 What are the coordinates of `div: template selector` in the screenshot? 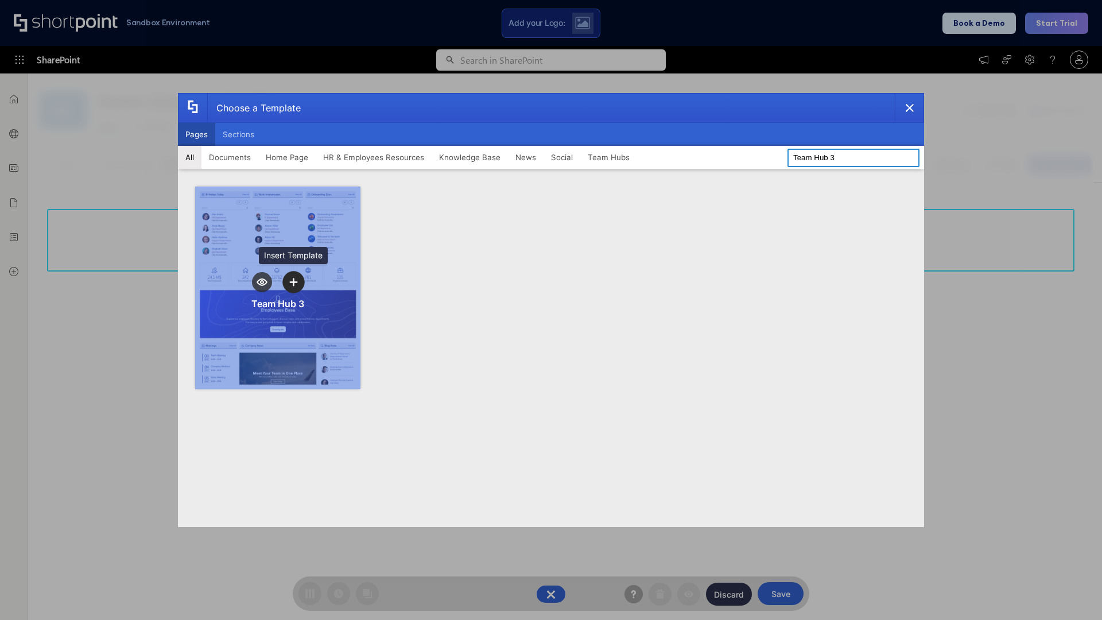 It's located at (551, 310).